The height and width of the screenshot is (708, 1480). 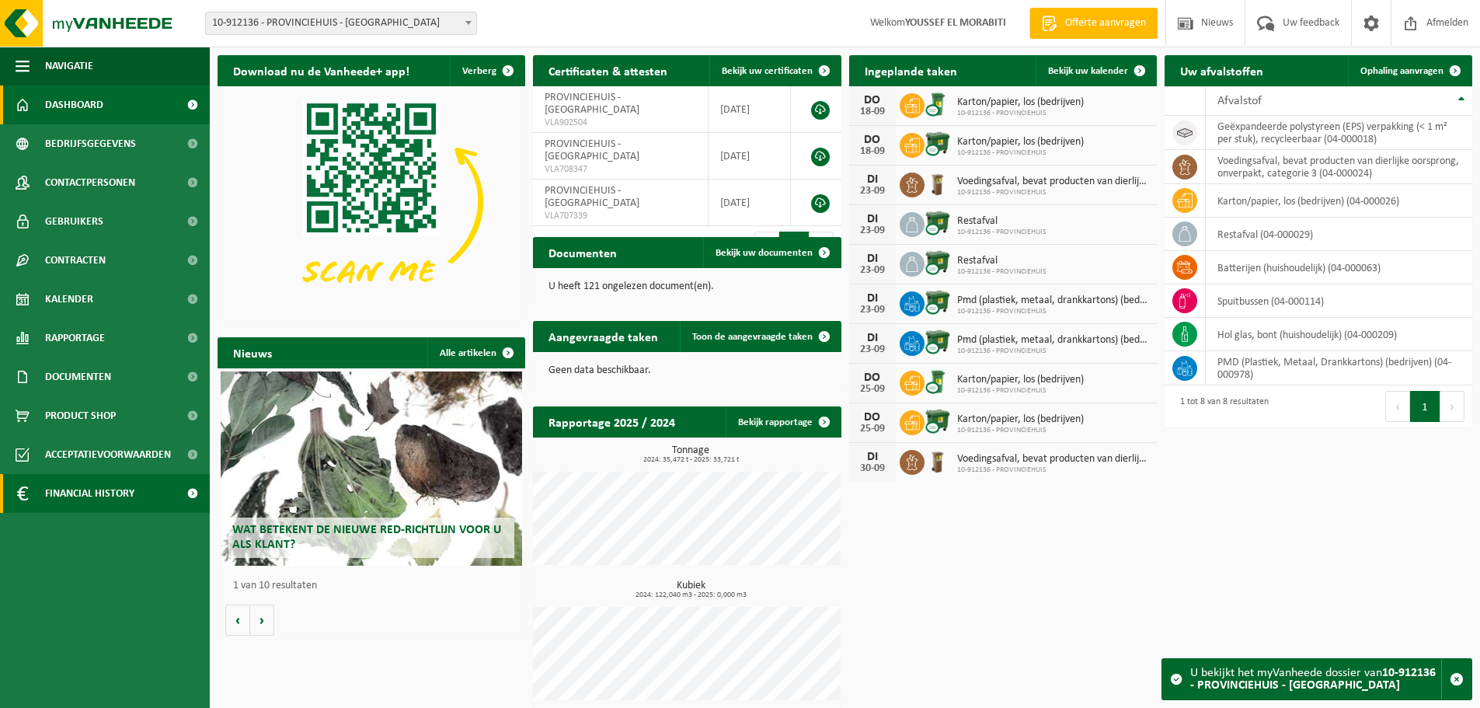 I want to click on button: Volgende, so click(x=262, y=620).